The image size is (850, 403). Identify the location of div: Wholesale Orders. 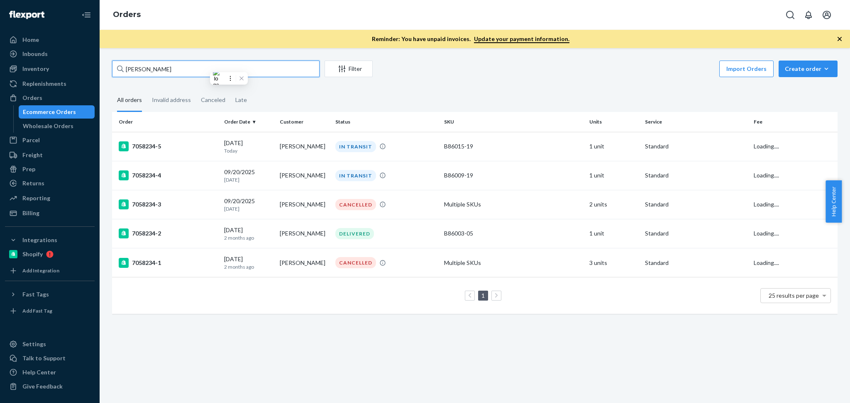
(48, 126).